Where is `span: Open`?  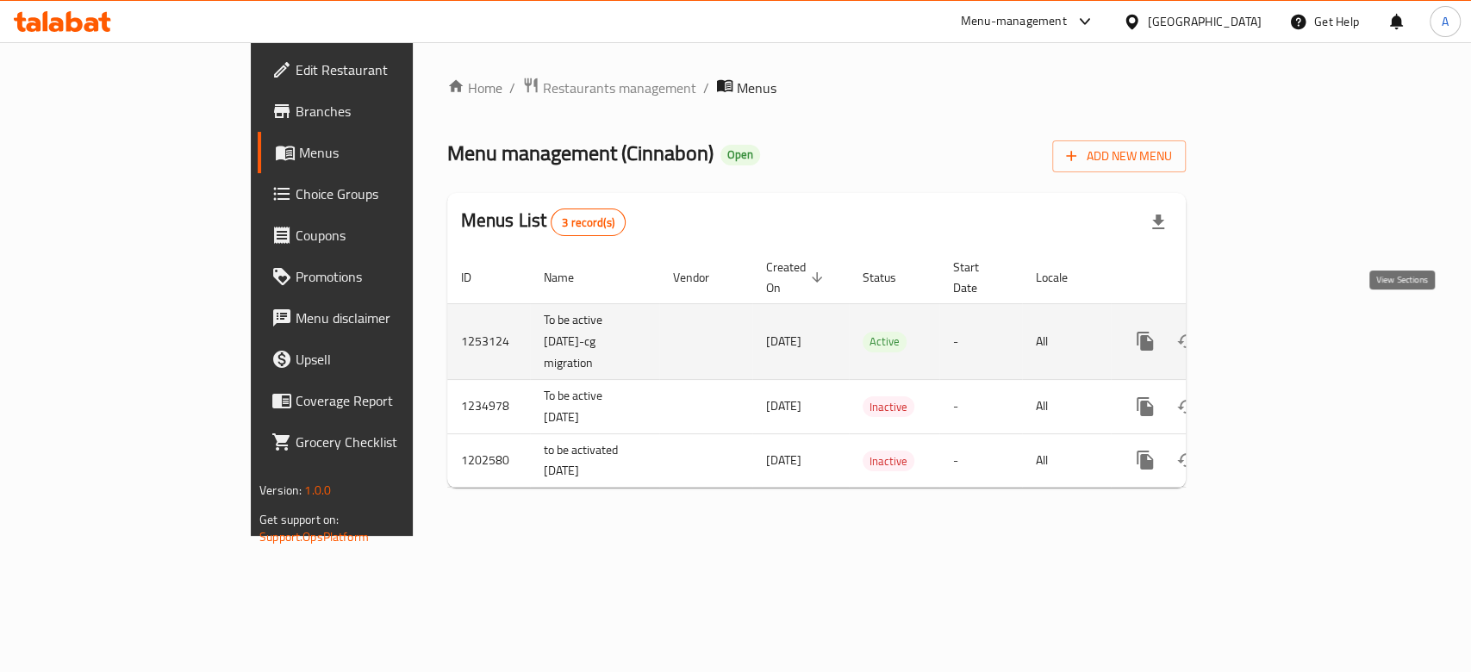
span: Open is located at coordinates (740, 154).